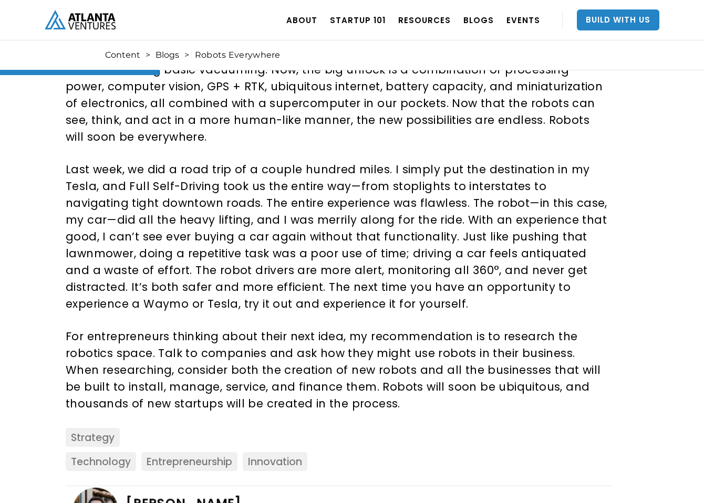 Image resolution: width=704 pixels, height=503 pixels. Describe the element at coordinates (122, 55) in the screenshot. I see `a: Content` at that location.